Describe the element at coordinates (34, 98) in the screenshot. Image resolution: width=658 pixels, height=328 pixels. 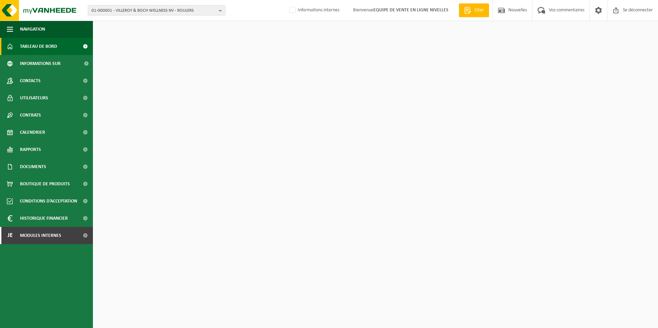
I see `span: Utilisateurs` at that location.